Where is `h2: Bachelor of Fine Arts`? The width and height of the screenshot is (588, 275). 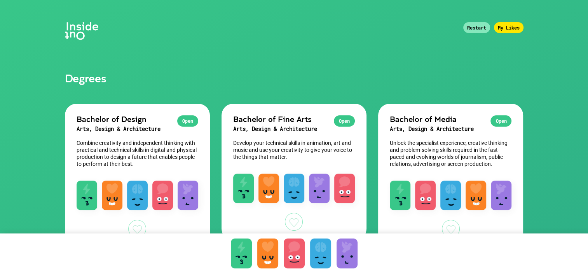
h2: Bachelor of Fine Arts is located at coordinates (294, 119).